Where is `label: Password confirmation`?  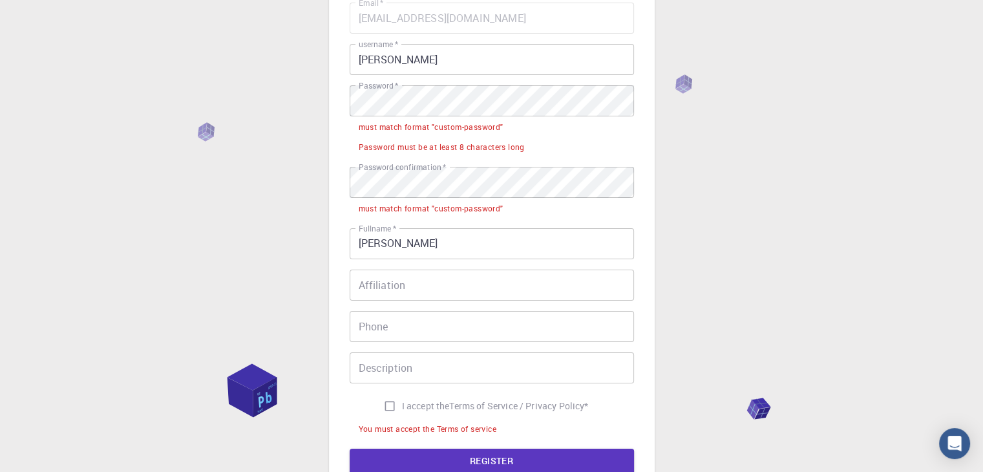 label: Password confirmation is located at coordinates (402, 167).